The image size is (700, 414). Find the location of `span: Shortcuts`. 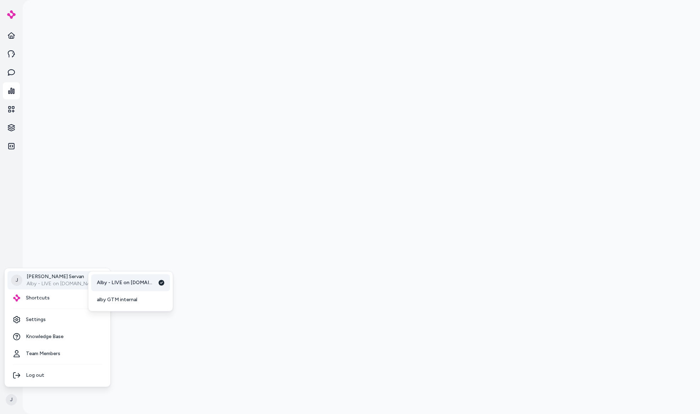

span: Shortcuts is located at coordinates (38, 298).